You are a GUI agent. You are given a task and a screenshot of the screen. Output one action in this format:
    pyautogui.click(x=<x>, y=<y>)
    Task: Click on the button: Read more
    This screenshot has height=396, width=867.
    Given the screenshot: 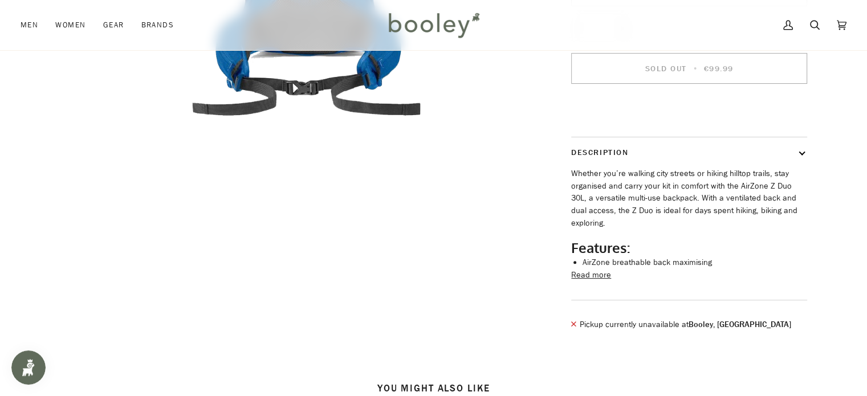 What is the action you would take?
    pyautogui.click(x=591, y=275)
    